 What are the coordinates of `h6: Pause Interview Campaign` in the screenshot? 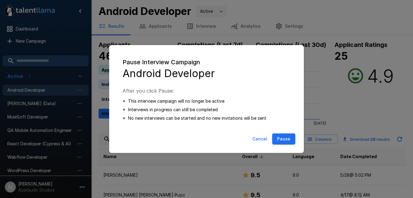 It's located at (206, 62).